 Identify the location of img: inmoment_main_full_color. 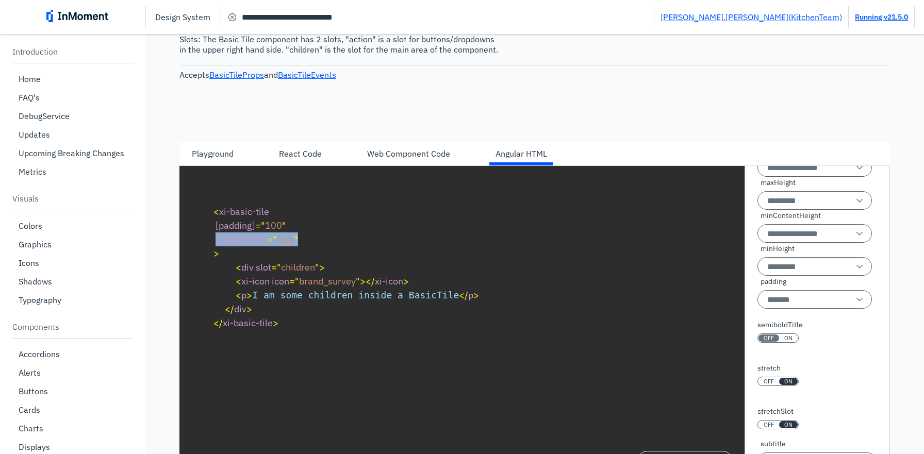
(77, 16).